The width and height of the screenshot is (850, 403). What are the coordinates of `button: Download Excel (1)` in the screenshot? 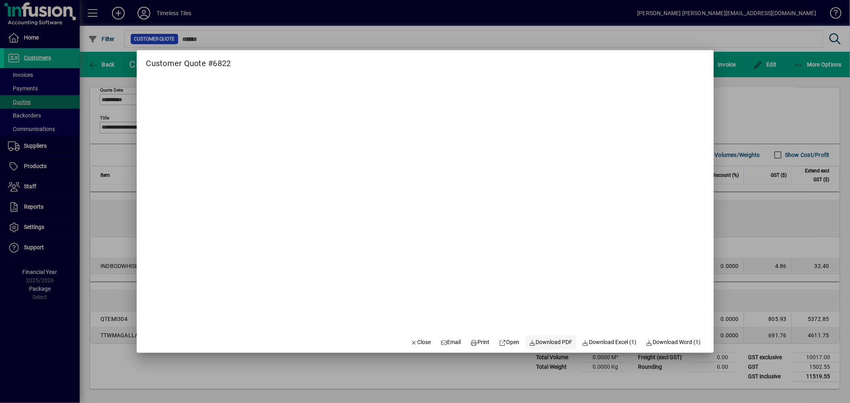 It's located at (610, 343).